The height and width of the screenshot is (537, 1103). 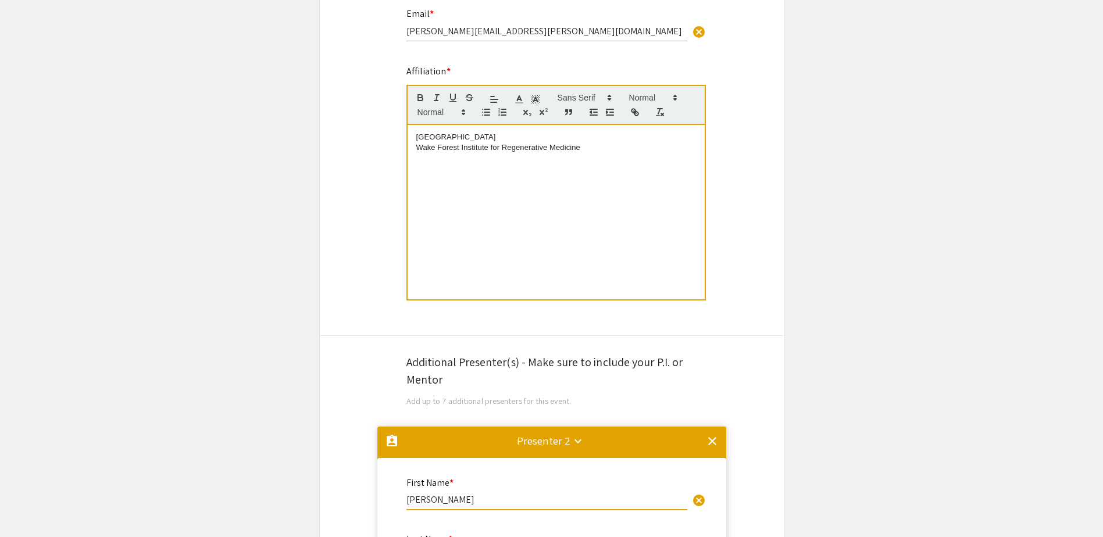 What do you see at coordinates (552, 371) in the screenshot?
I see `div: Additional Presenter(s) - Make sure to include your P.I. or Mentor` at bounding box center [552, 371].